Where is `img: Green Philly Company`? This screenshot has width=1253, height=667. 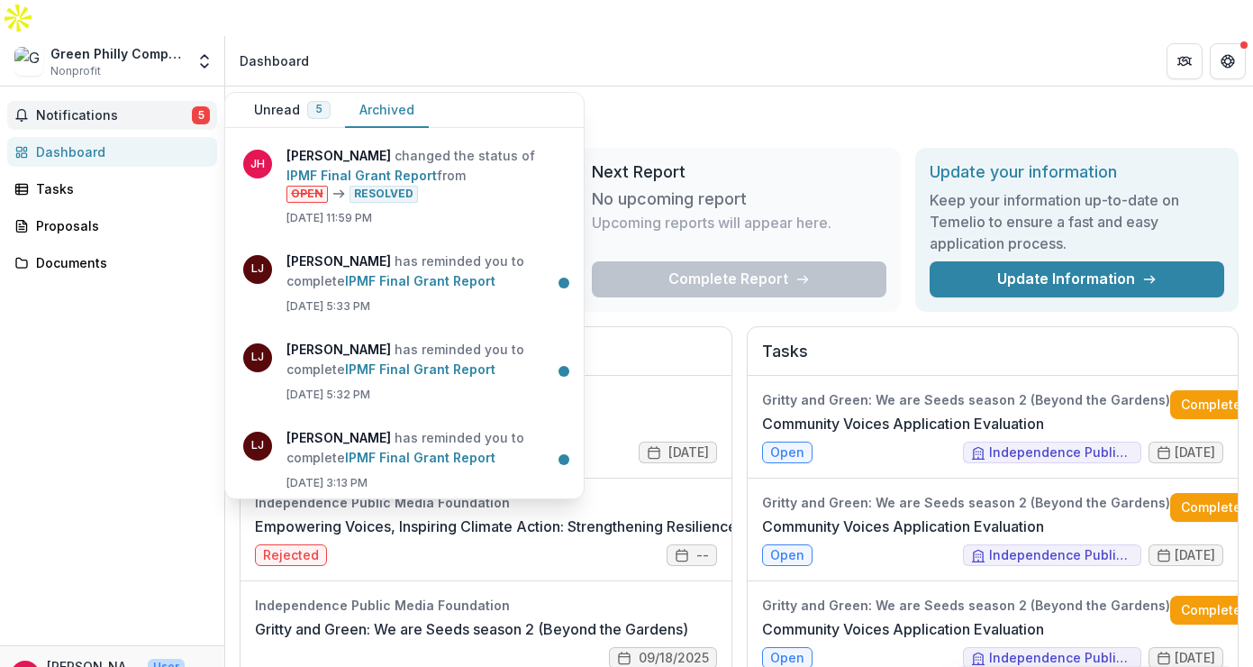
img: Green Philly Company is located at coordinates (29, 61).